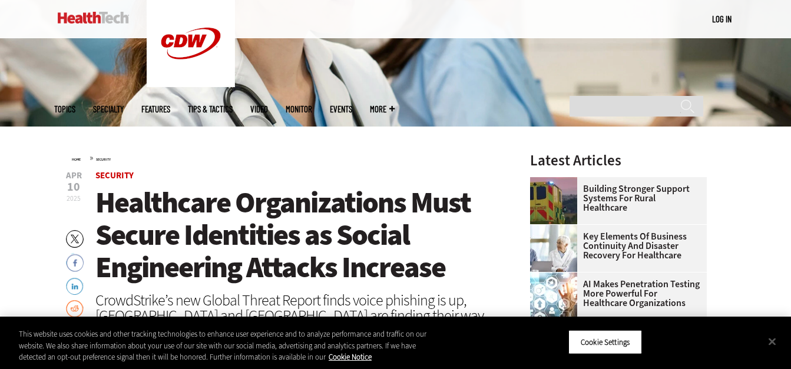 The height and width of the screenshot is (369, 791). I want to click on a: Key Elements of Business Continuity and Disaster Recovery for Healthcare, so click(615, 246).